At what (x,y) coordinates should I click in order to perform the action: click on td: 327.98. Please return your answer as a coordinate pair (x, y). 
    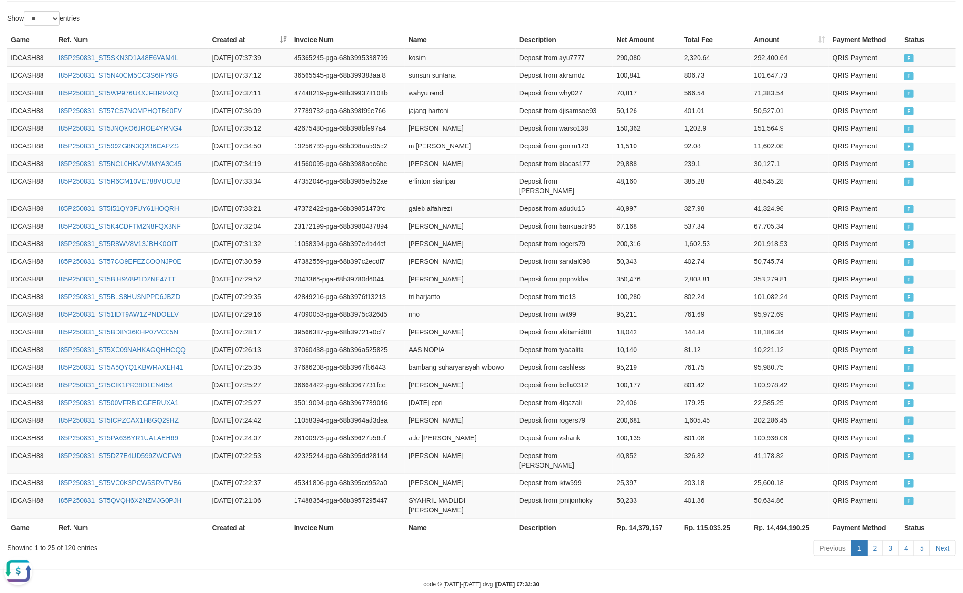
    Looking at the image, I should click on (715, 208).